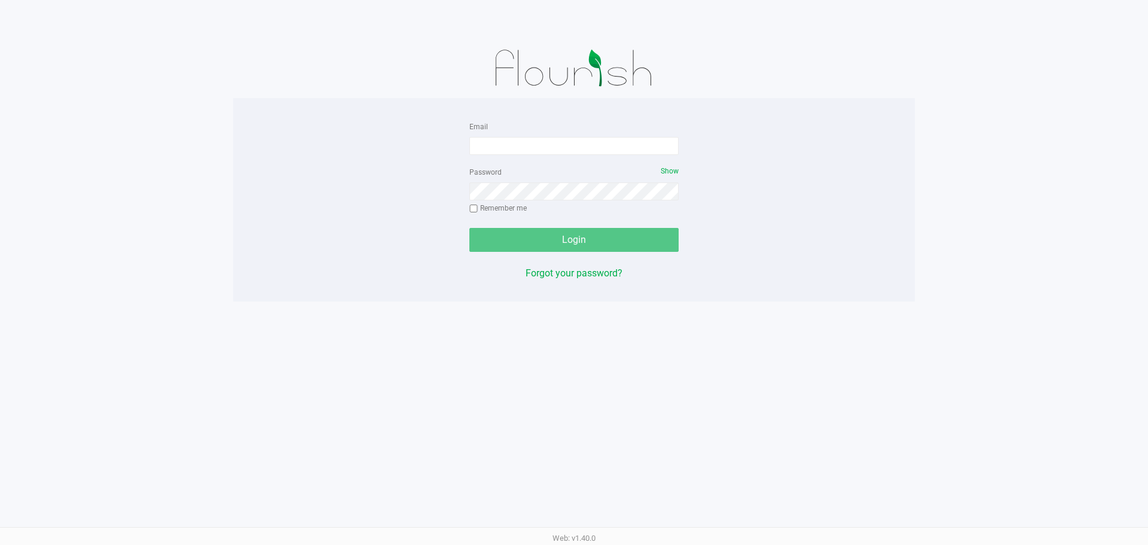 This screenshot has width=1148, height=545. Describe the element at coordinates (574, 537) in the screenshot. I see `span: Web: v1.40.0` at that location.